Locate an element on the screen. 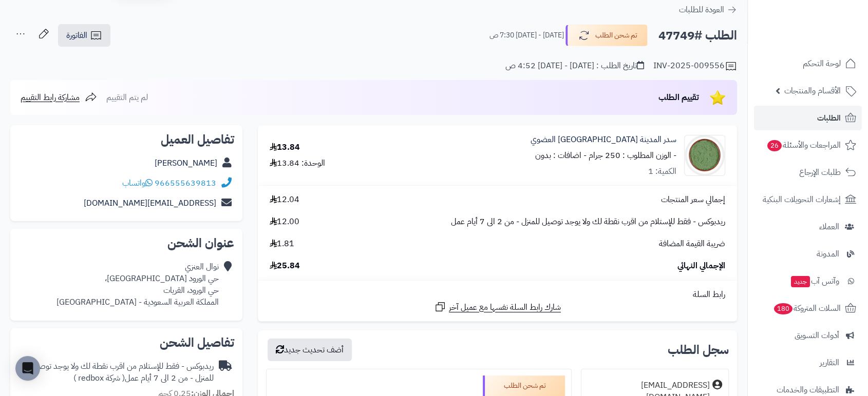 The width and height of the screenshot is (868, 396). h2: تفاصيل العميل is located at coordinates (126, 140).